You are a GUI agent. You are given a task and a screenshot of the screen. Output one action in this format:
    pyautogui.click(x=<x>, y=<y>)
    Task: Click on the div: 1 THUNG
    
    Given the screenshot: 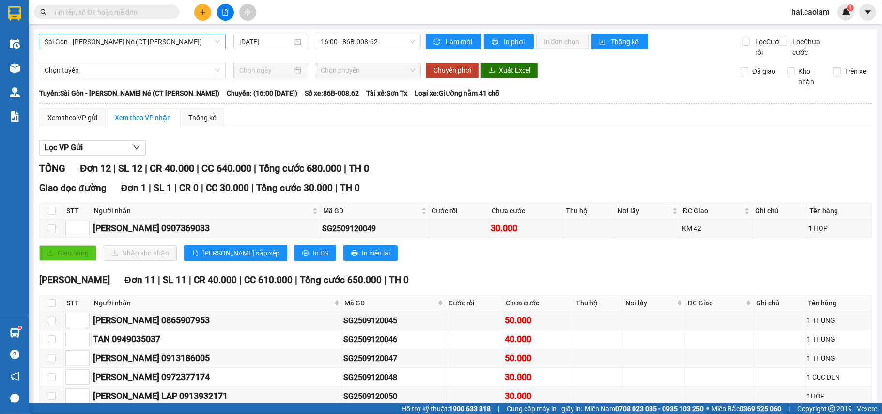 What is the action you would take?
    pyautogui.click(x=839, y=320)
    